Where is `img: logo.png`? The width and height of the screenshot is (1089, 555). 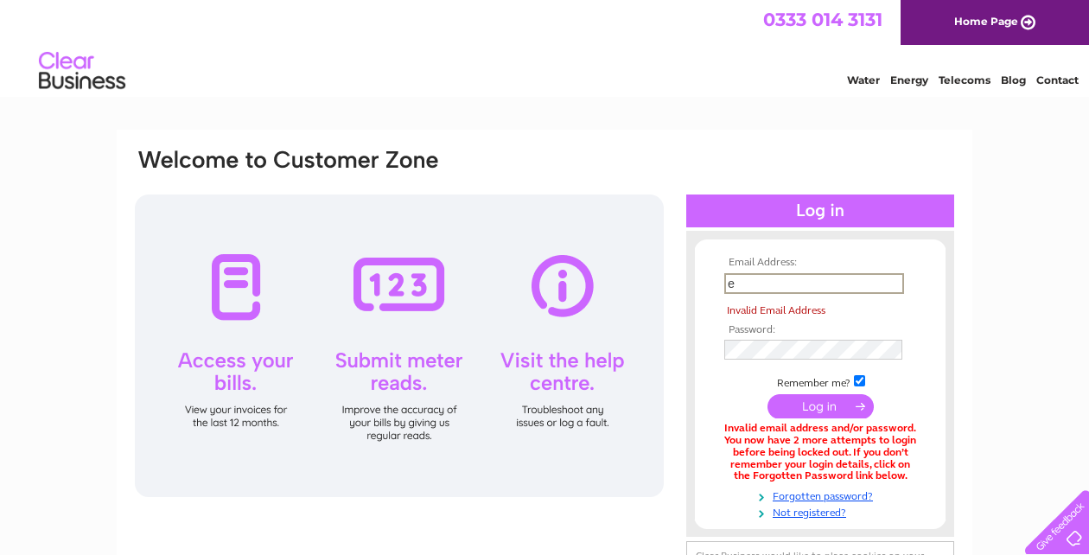 img: logo.png is located at coordinates (82, 71).